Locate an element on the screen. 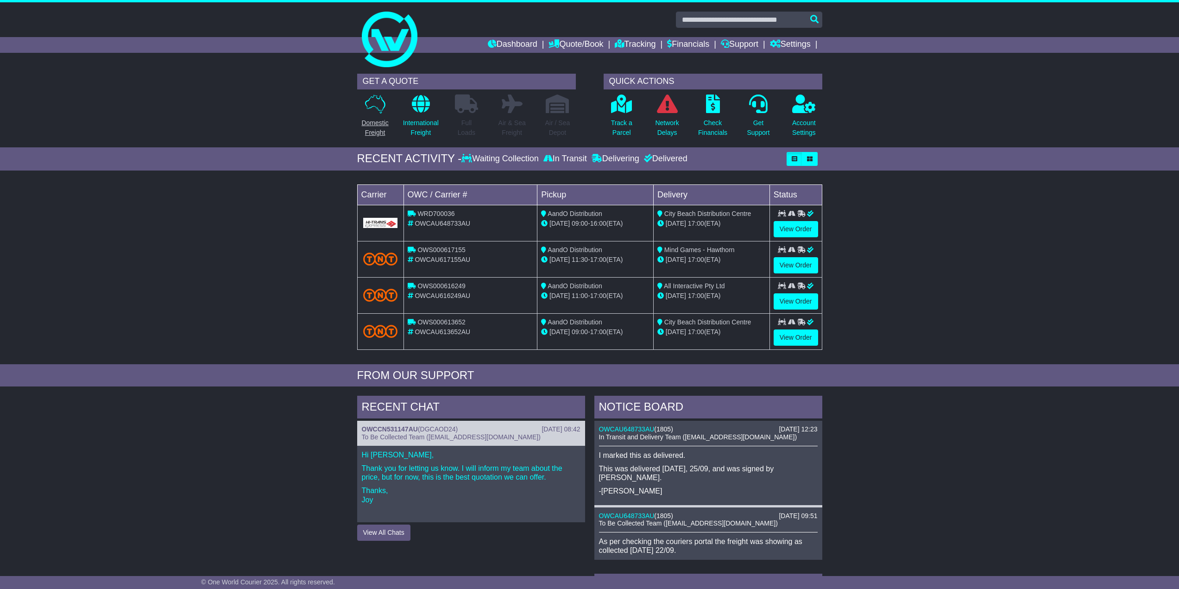 This screenshot has height=589, width=1179. a: GetSupport is located at coordinates (758, 118).